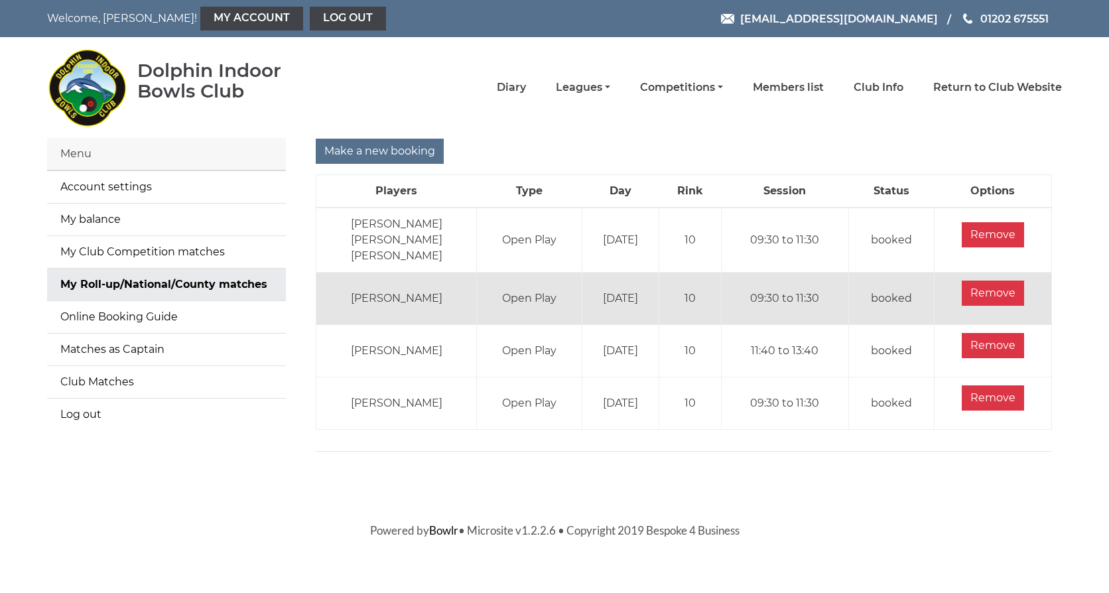 The image size is (1109, 593). What do you see at coordinates (166, 252) in the screenshot?
I see `a: My Club Competition matches` at bounding box center [166, 252].